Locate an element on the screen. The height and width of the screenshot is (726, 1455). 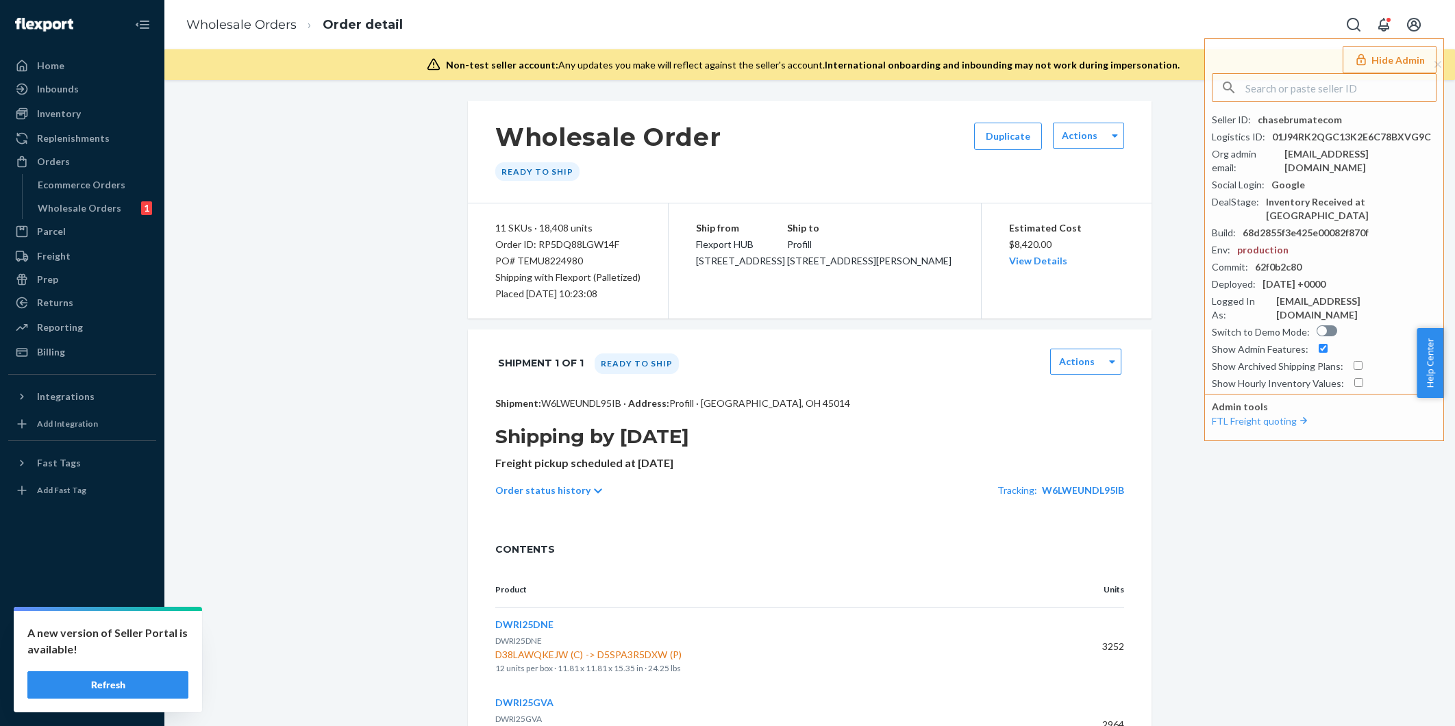
a: Replenishments is located at coordinates (82, 138).